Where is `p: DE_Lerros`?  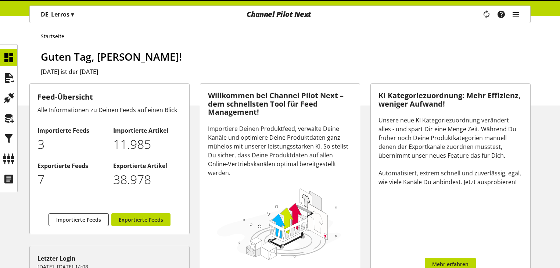
p: DE_Lerros is located at coordinates (57, 14).